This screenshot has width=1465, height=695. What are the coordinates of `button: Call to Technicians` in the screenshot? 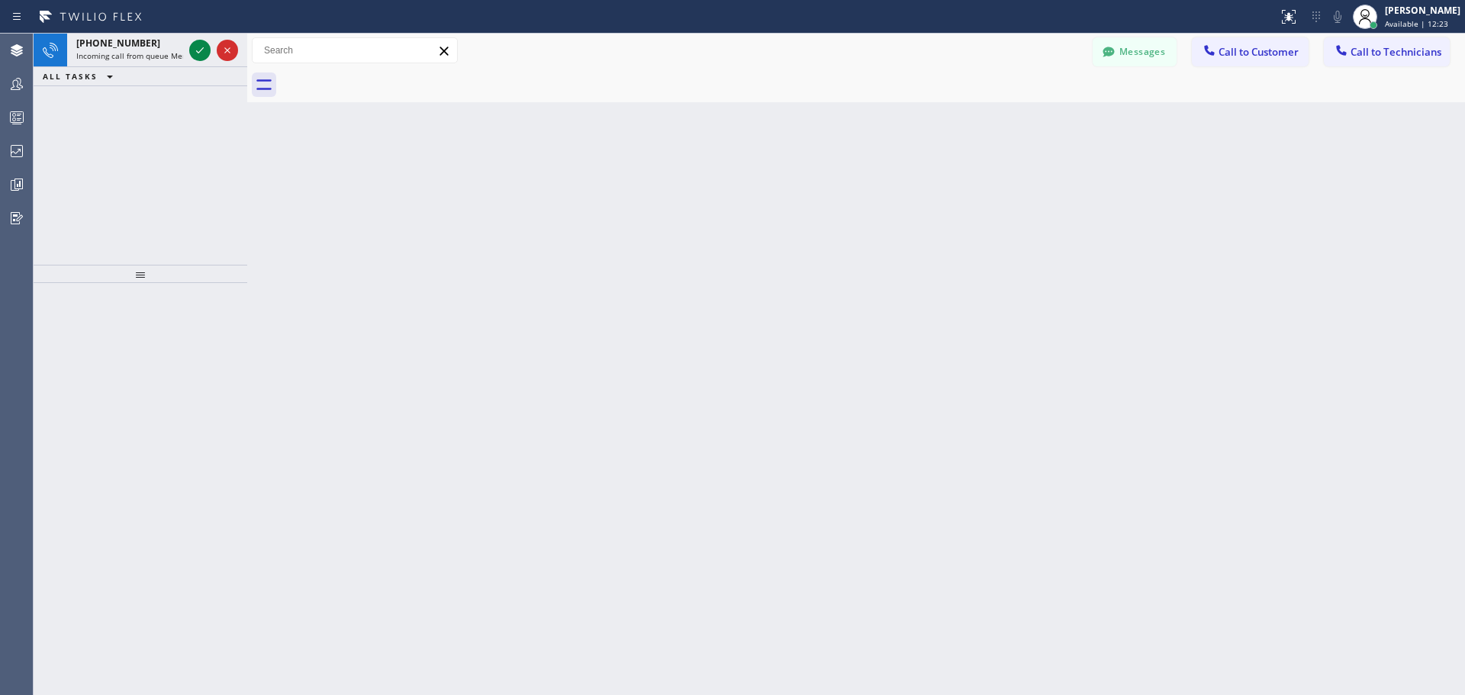 It's located at (1386, 52).